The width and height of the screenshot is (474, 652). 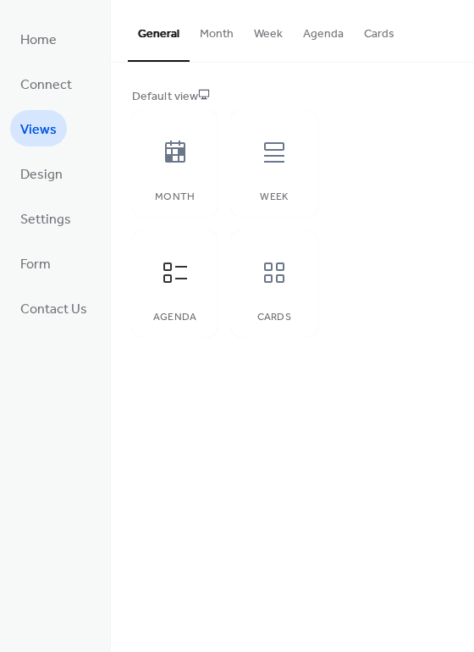 What do you see at coordinates (174, 318) in the screenshot?
I see `div: Agenda` at bounding box center [174, 318].